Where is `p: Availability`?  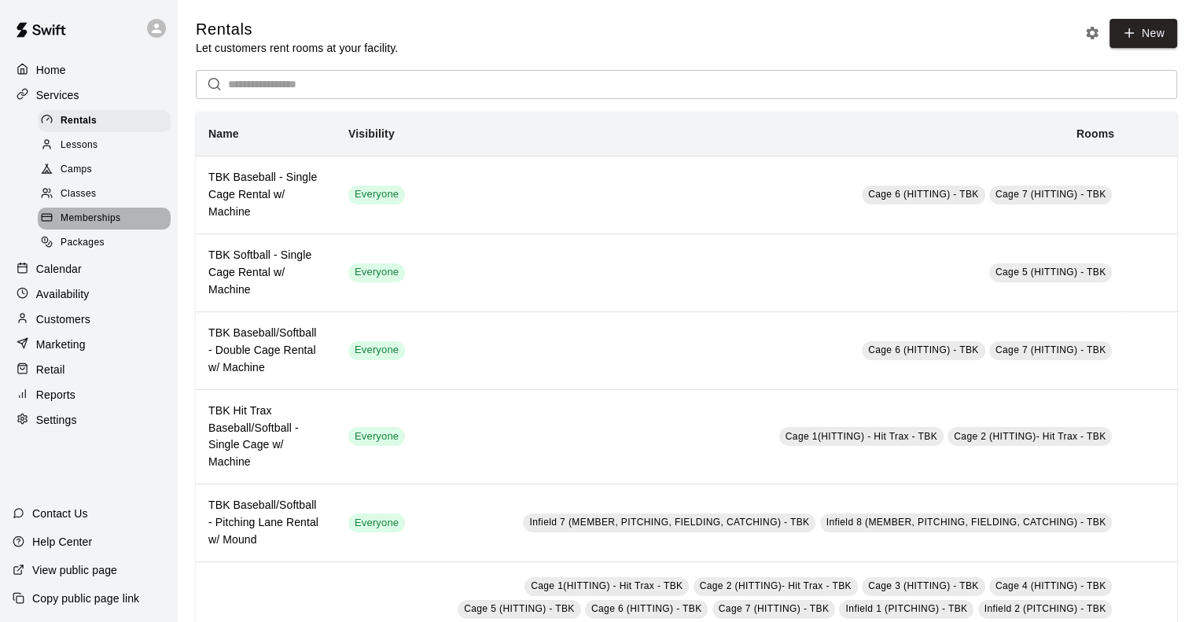
p: Availability is located at coordinates (63, 294).